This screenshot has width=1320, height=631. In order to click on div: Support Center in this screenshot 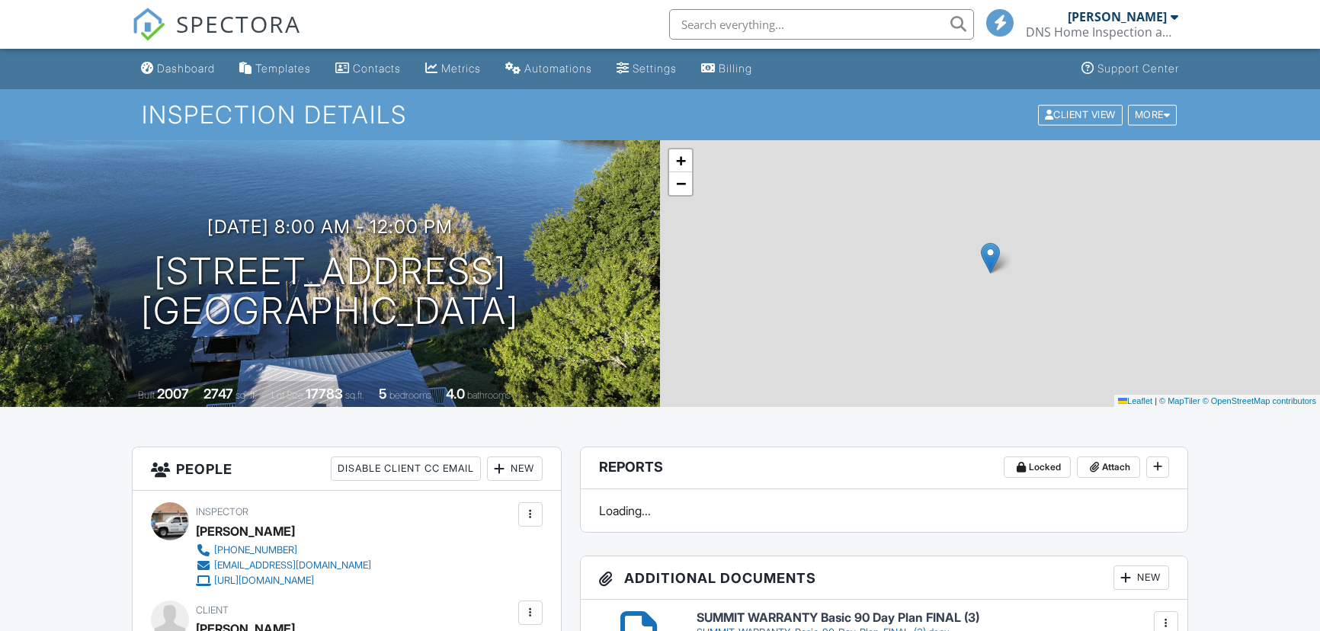, I will do `click(1138, 68)`.